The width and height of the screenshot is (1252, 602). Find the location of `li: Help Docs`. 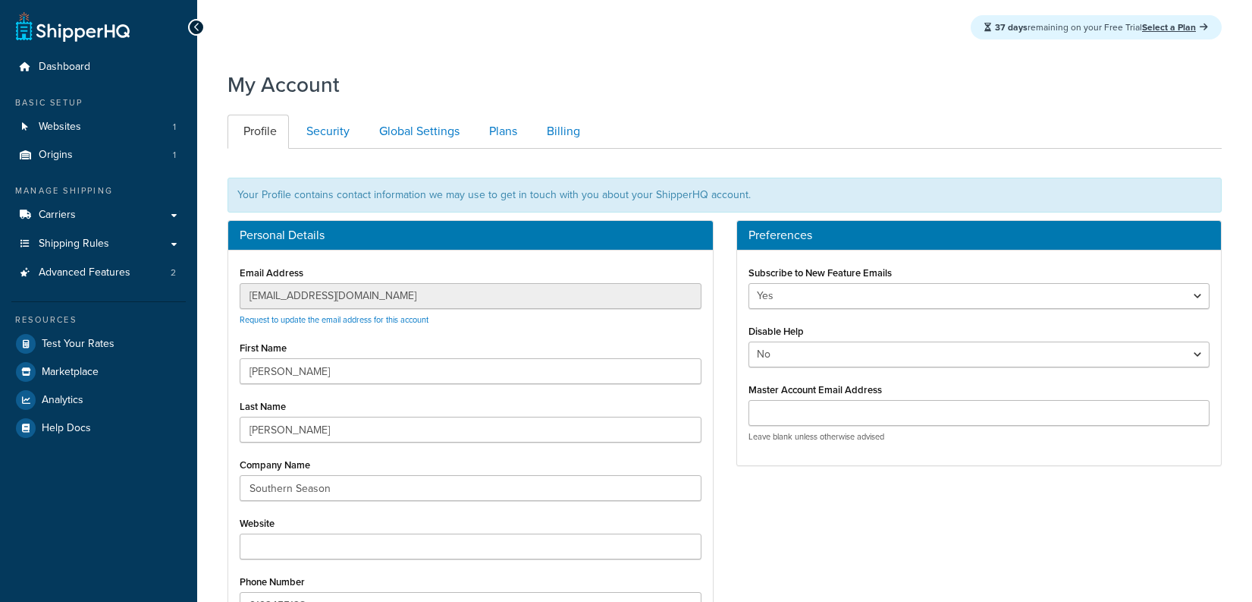

li: Help Docs is located at coordinates (99, 428).